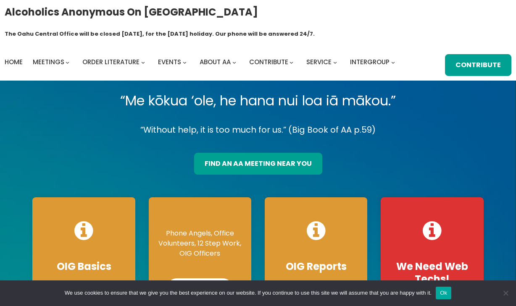 The width and height of the screenshot is (516, 306). Describe the element at coordinates (335, 62) in the screenshot. I see `button: Service submenu` at that location.